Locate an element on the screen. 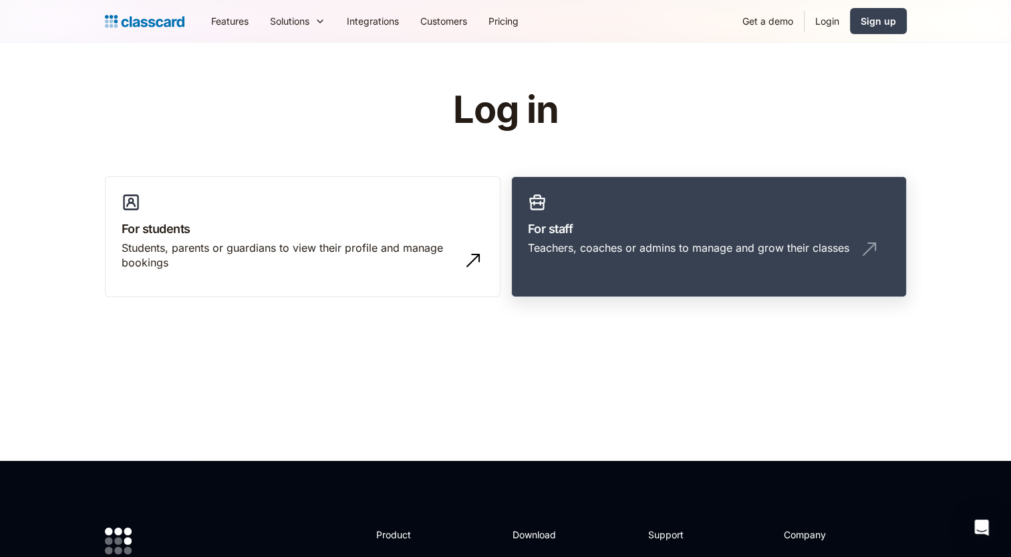 The height and width of the screenshot is (557, 1011). a: Pricing is located at coordinates (503, 21).